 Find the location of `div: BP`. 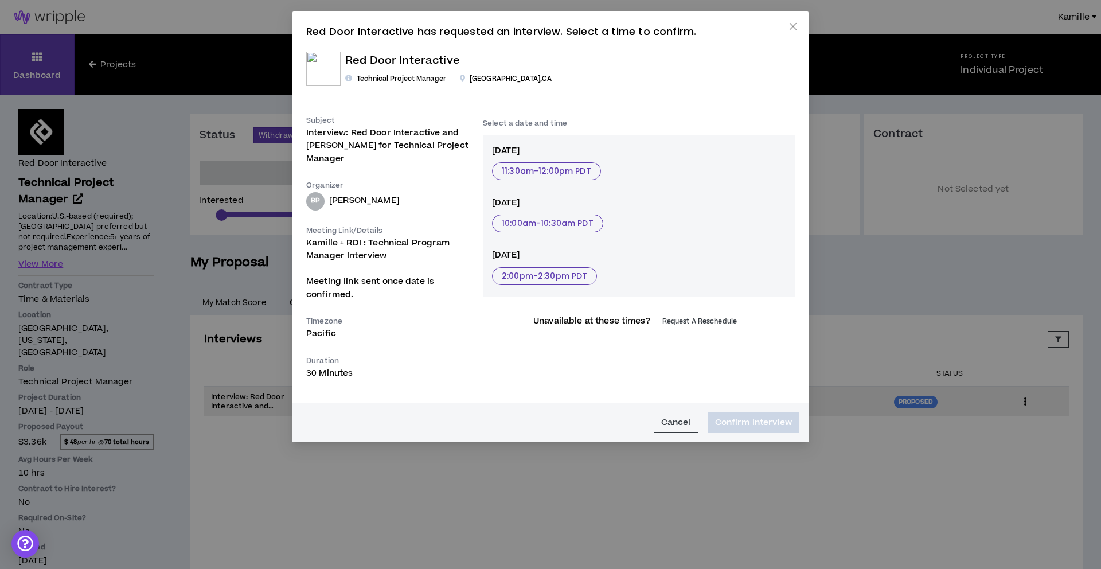

div: BP is located at coordinates (315, 201).